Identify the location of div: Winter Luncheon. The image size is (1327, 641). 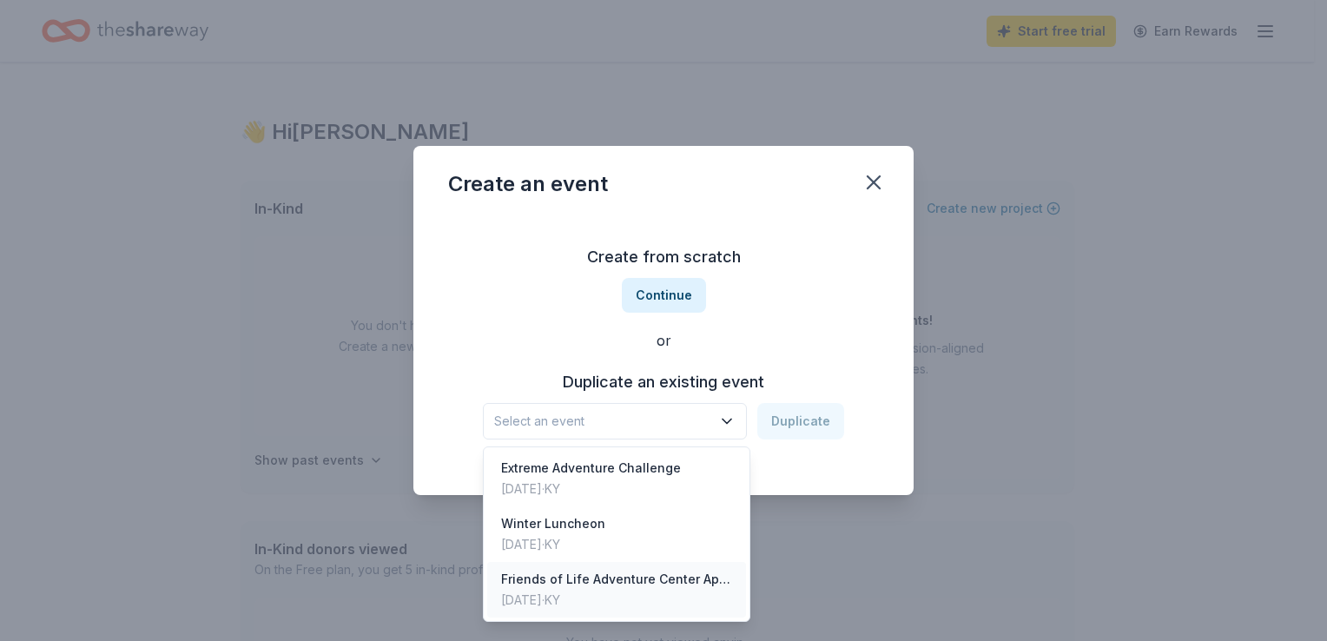
(553, 524).